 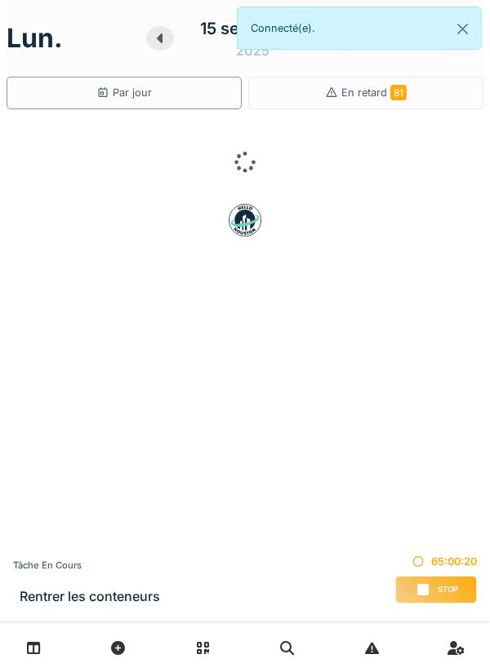 What do you see at coordinates (34, 38) in the screenshot?
I see `h1: lun.` at bounding box center [34, 38].